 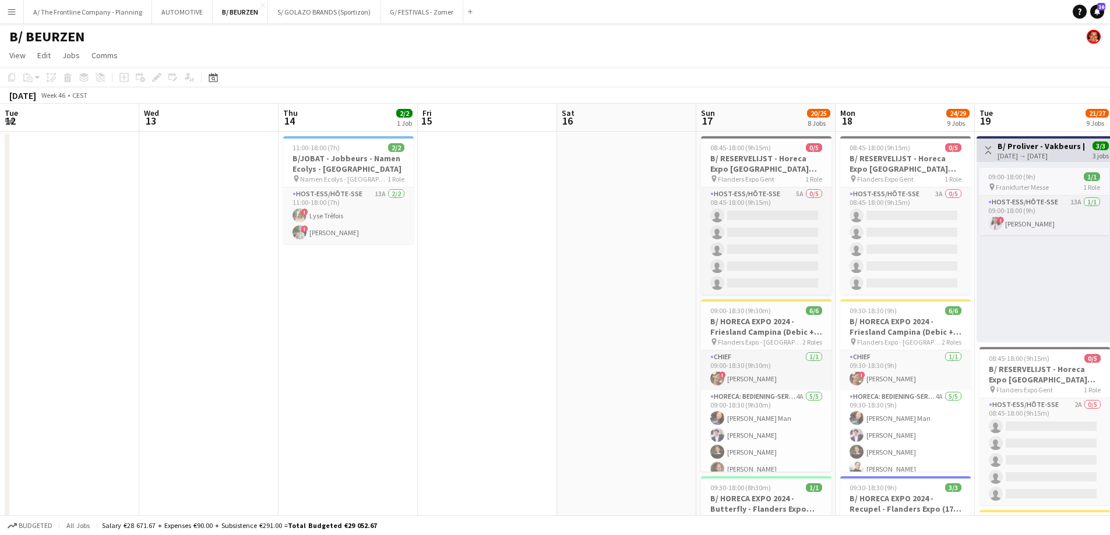 I want to click on a: Comms, so click(x=104, y=55).